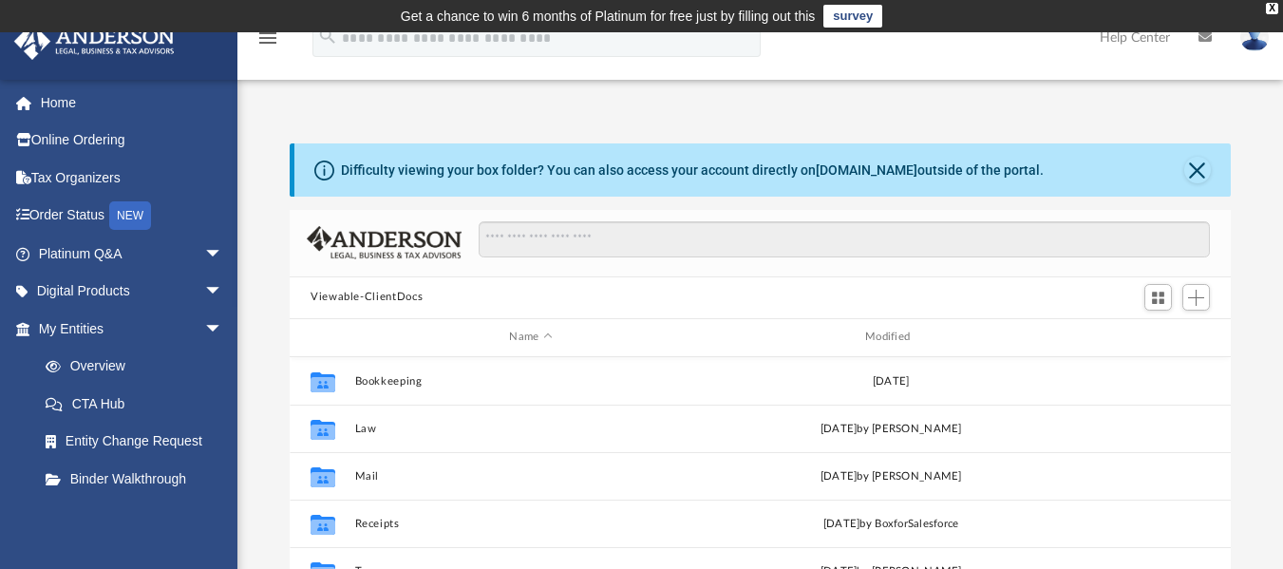  Describe the element at coordinates (139, 441) in the screenshot. I see `a: Entity Change Request` at that location.